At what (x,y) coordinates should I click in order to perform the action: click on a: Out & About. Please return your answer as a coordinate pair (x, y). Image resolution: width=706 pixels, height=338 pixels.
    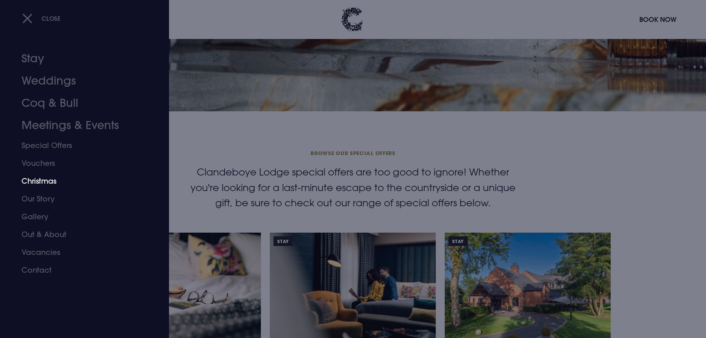
    Looking at the image, I should click on (80, 234).